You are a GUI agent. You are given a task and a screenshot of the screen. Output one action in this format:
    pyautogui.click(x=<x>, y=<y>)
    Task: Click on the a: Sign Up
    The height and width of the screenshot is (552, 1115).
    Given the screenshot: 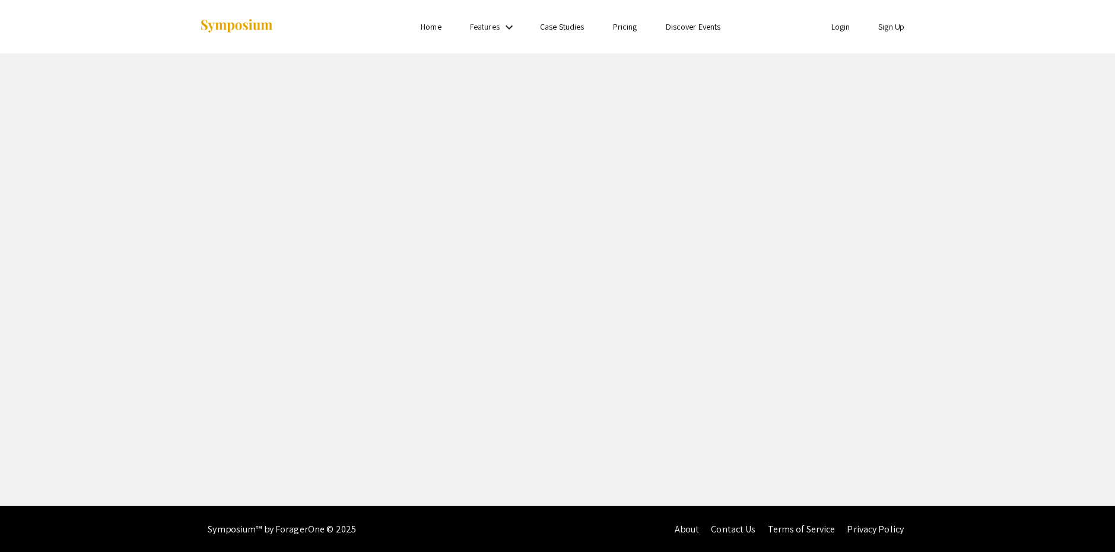 What is the action you would take?
    pyautogui.click(x=889, y=27)
    